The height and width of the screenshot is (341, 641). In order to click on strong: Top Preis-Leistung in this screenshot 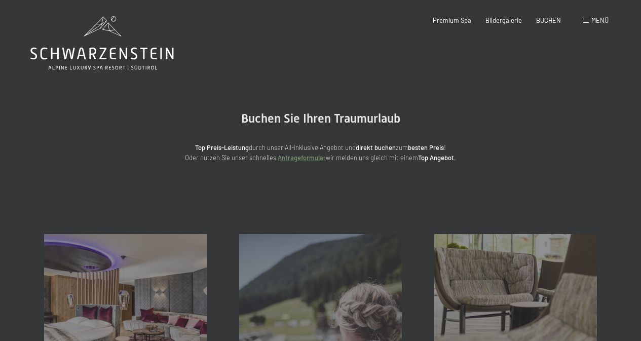, I will do `click(222, 147)`.